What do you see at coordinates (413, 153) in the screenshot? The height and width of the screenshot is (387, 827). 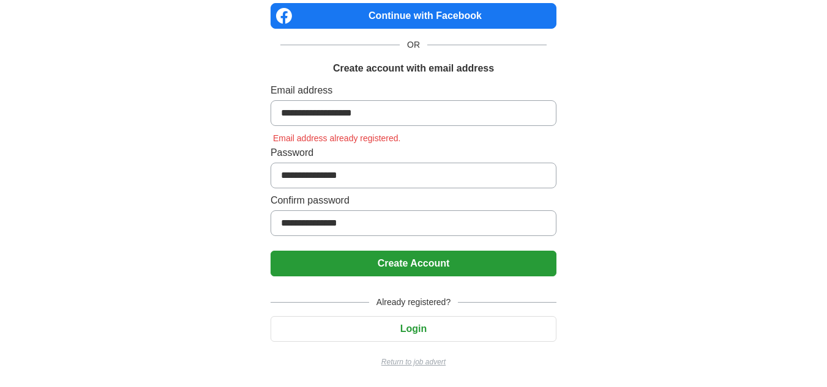 I see `label: Password` at bounding box center [413, 153].